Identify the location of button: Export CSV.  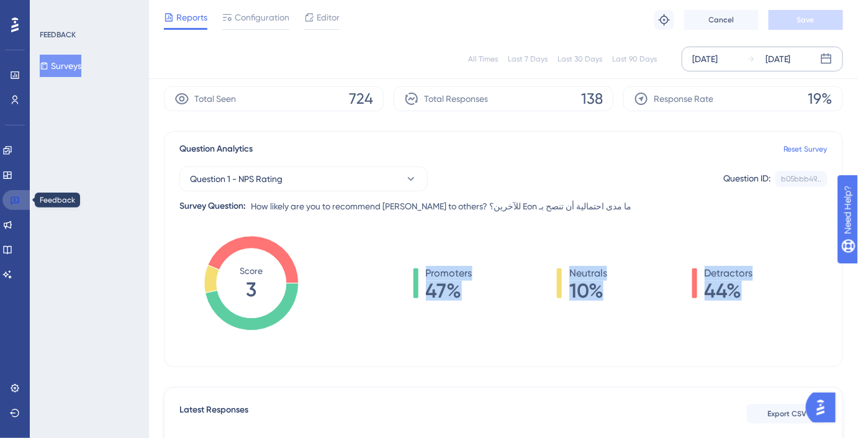
(788, 414).